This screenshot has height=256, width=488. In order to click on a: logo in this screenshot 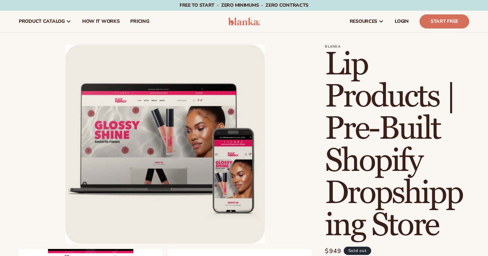, I will do `click(244, 21)`.